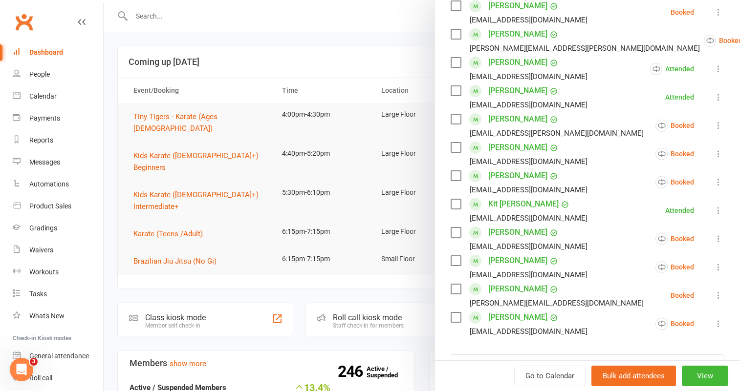 The width and height of the screenshot is (740, 391). I want to click on div: Calendar, so click(43, 96).